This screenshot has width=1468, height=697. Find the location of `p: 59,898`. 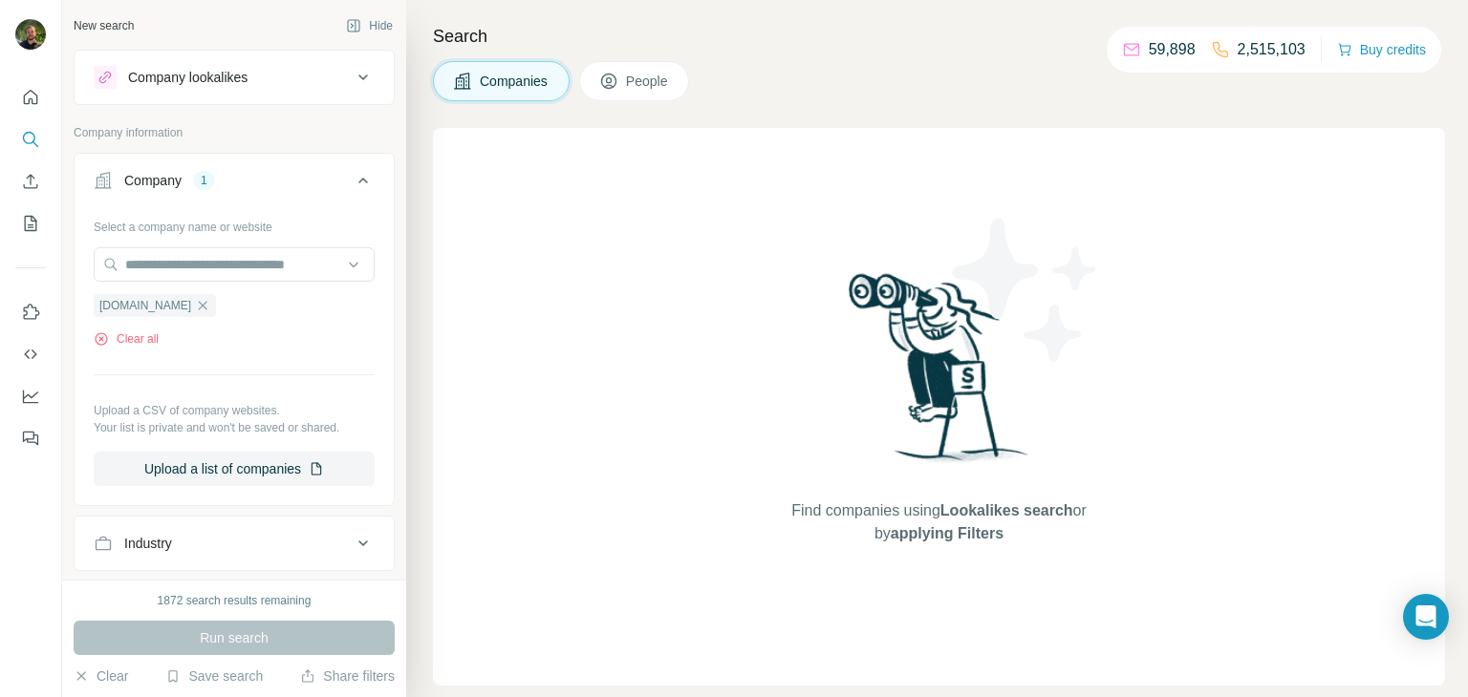

p: 59,898 is located at coordinates (1171, 50).